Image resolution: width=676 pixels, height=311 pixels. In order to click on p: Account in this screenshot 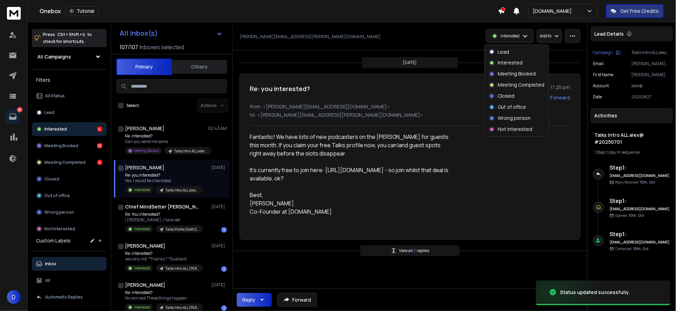, I will do `click(601, 86)`.